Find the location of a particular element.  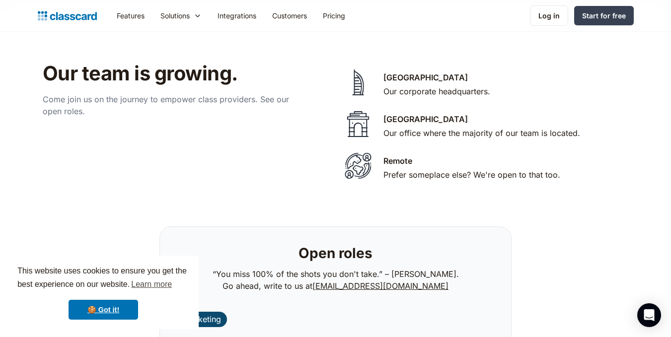

div: Start for free is located at coordinates (604, 15).